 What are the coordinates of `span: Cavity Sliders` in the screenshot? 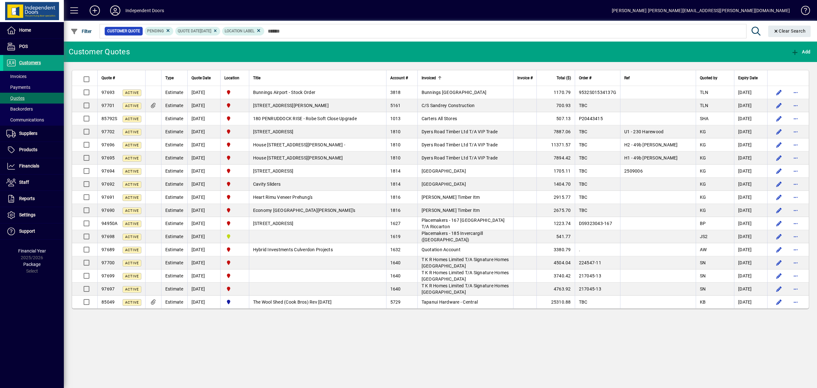 It's located at (267, 184).